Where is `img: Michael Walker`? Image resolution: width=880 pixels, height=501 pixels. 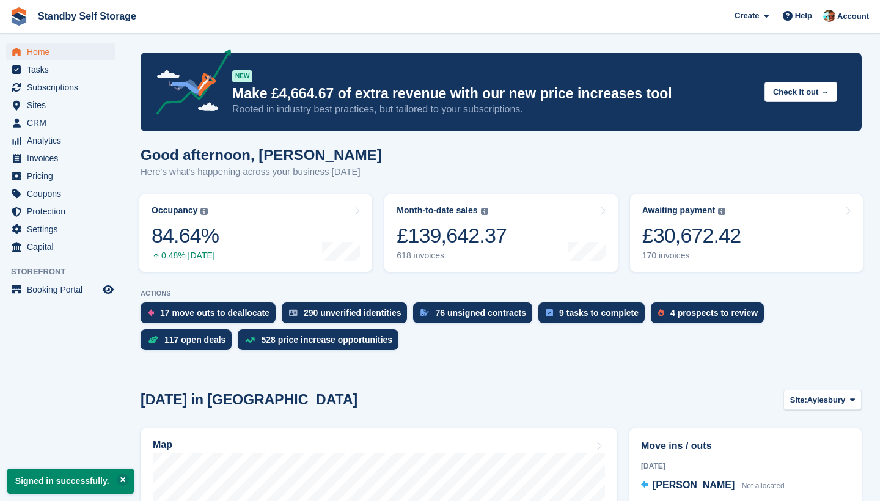
img: Michael Walker is located at coordinates (829, 16).